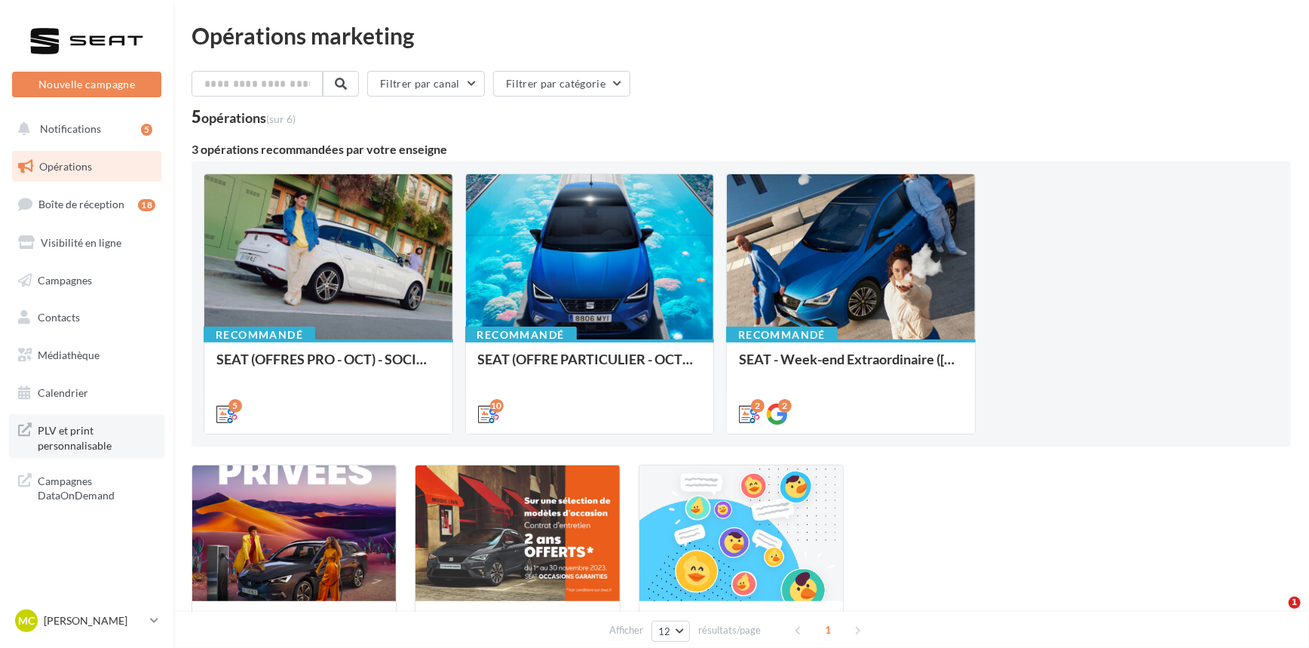 The height and width of the screenshot is (648, 1309). I want to click on span: Contacts, so click(59, 317).